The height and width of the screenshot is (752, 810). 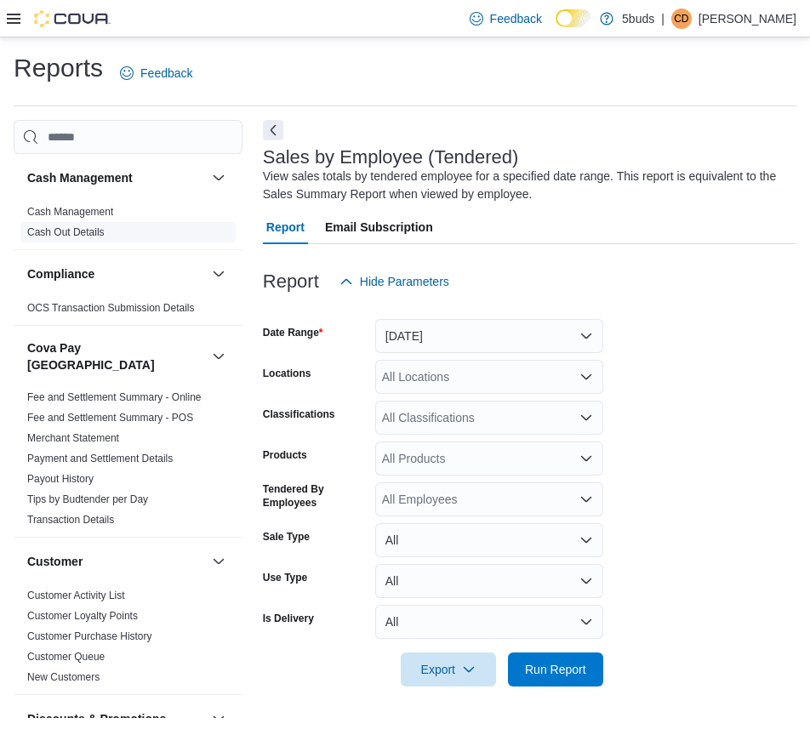 I want to click on a: OCS Transaction Submission Details, so click(x=111, y=308).